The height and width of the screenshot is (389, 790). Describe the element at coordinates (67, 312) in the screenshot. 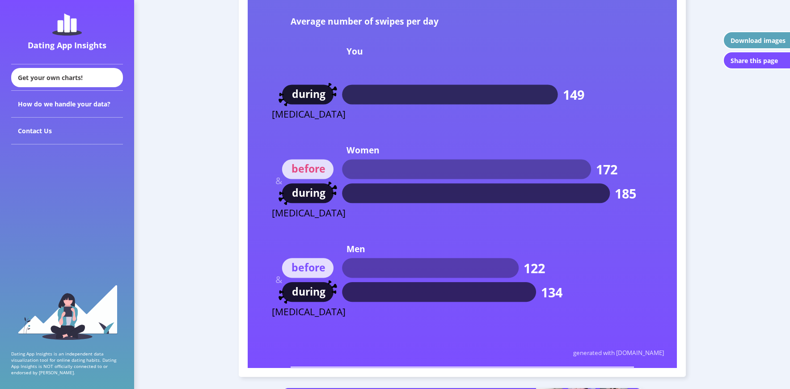

I see `img: sidebar_girl.91b9467e.svg` at that location.